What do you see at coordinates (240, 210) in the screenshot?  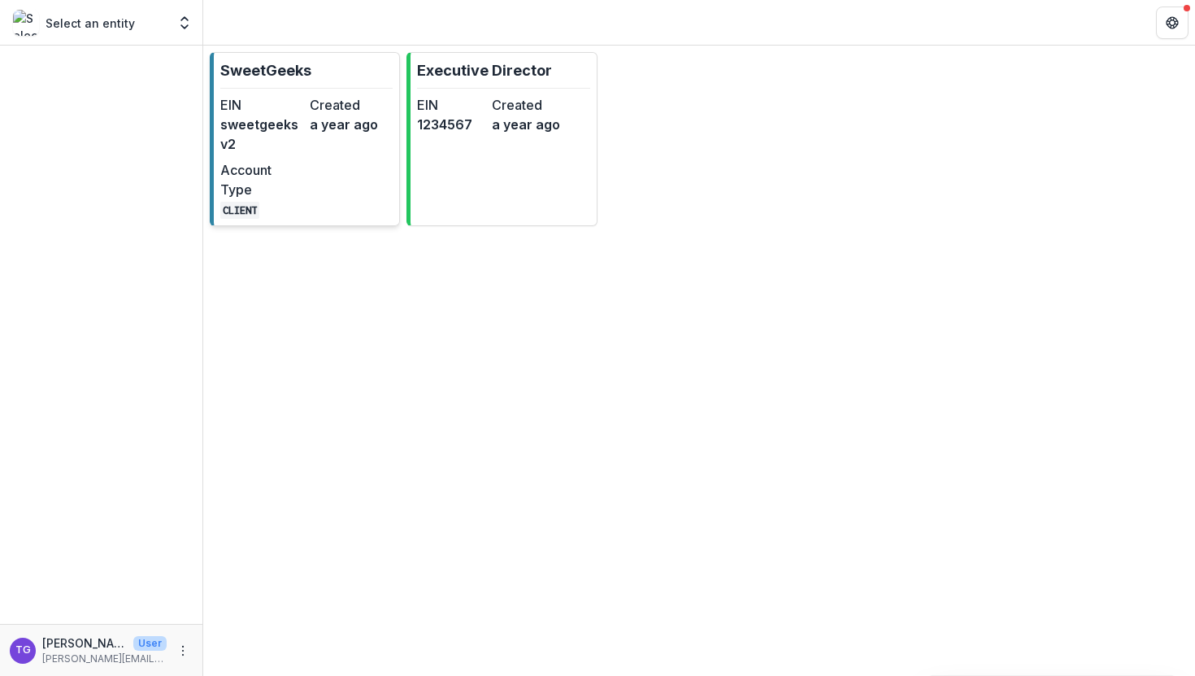 I see `code: CLIENT` at bounding box center [240, 210].